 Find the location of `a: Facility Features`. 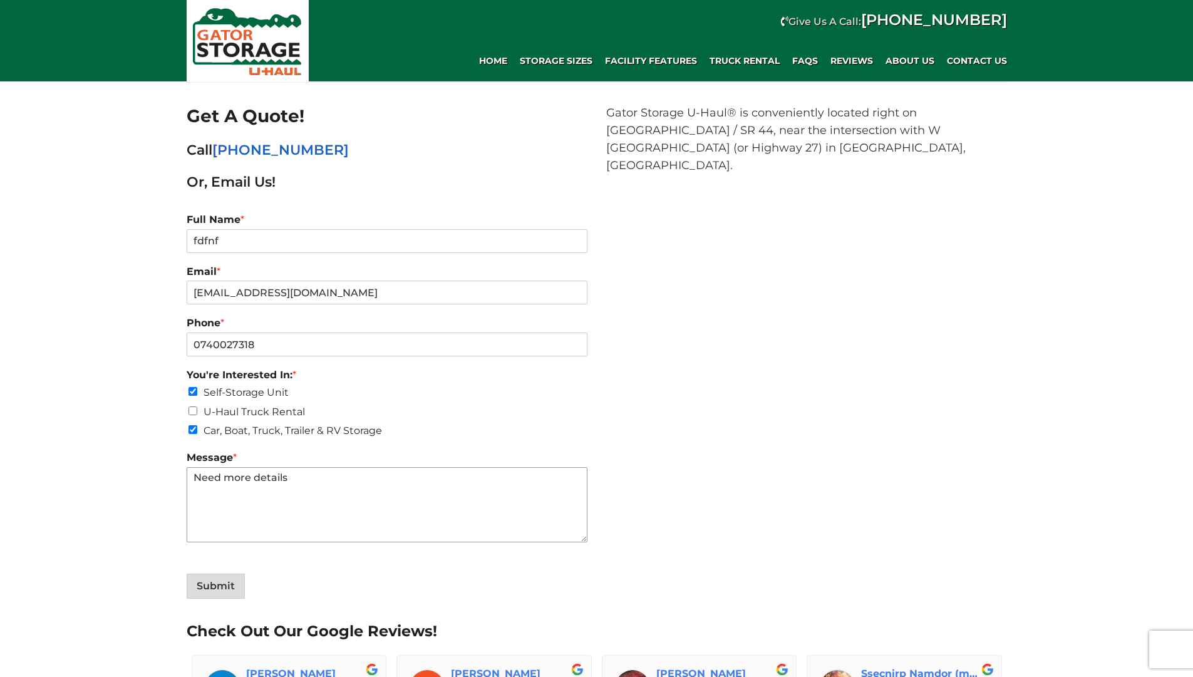

a: Facility Features is located at coordinates (651, 61).